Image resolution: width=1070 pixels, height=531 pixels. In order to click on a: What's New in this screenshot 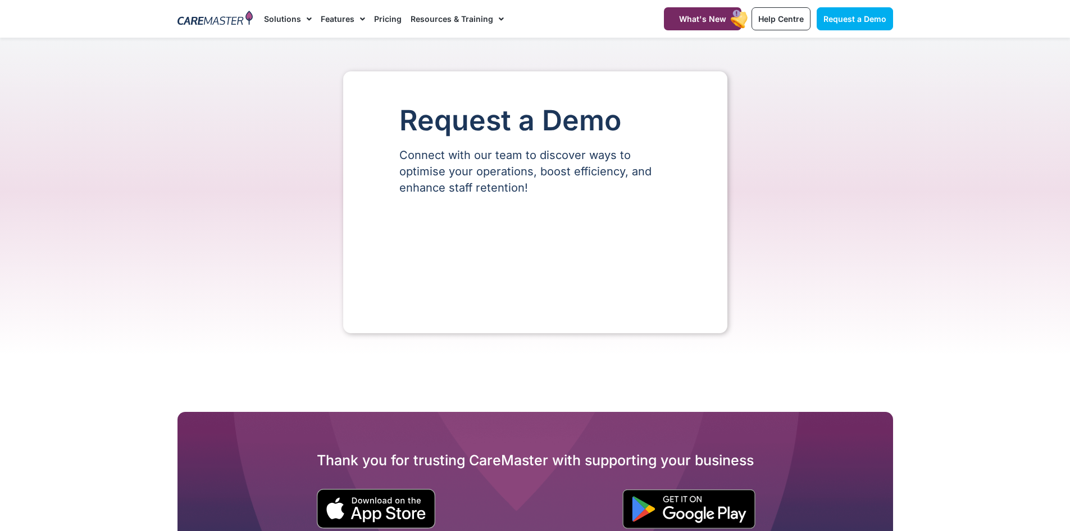, I will do `click(703, 19)`.